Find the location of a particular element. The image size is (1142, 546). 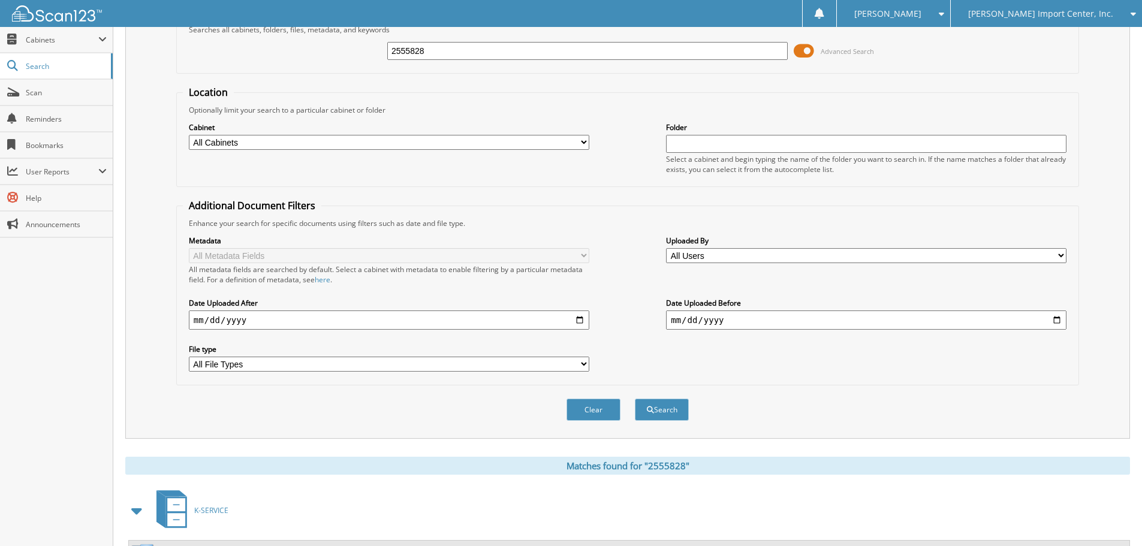

span: Help is located at coordinates (66, 198).